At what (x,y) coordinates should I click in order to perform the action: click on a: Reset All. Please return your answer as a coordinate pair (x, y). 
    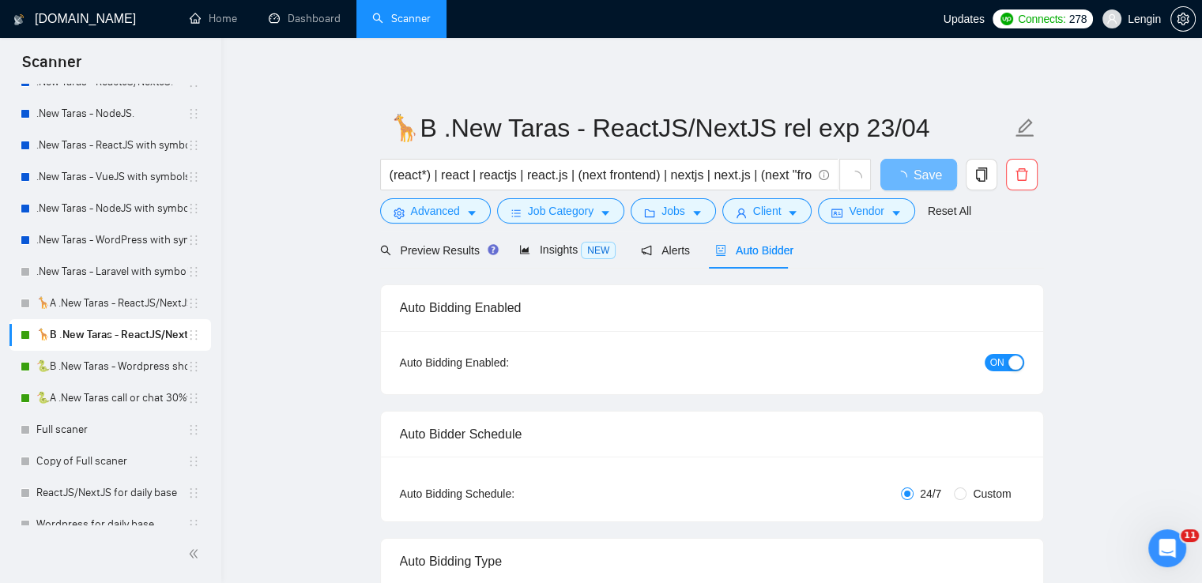
    Looking at the image, I should click on (949, 211).